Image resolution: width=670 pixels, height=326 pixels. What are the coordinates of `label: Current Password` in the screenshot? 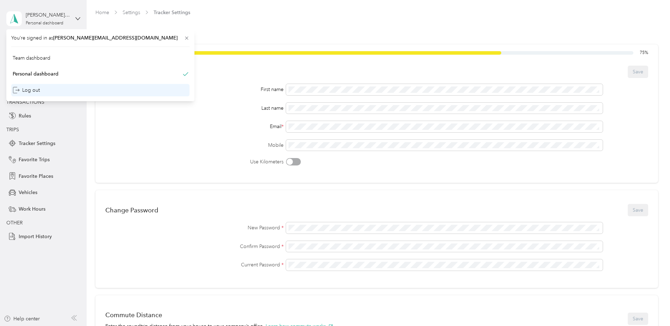 It's located at (195, 264).